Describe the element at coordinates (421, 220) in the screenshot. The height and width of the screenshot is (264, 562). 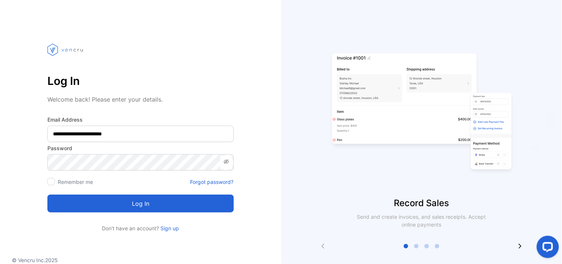
I see `p: Send and create invoices, and sales receipts. Accept online payments` at that location.